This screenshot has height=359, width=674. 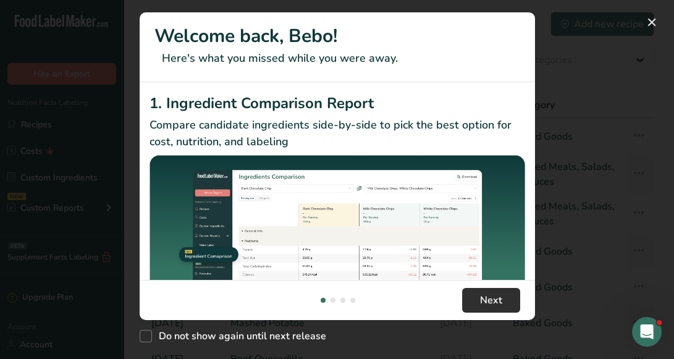 I want to click on p: Here's what you missed while you were away., so click(x=337, y=58).